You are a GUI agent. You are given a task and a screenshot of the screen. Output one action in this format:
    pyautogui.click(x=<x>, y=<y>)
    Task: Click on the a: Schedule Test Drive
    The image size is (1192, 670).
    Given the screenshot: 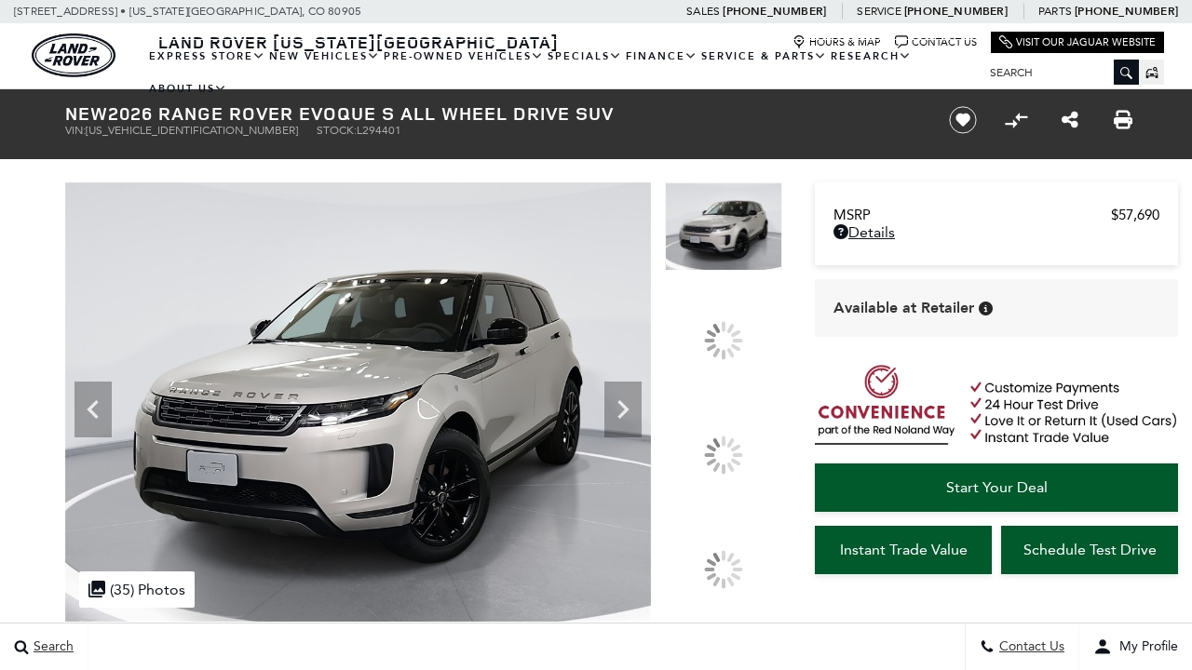 What is the action you would take?
    pyautogui.click(x=1089, y=550)
    